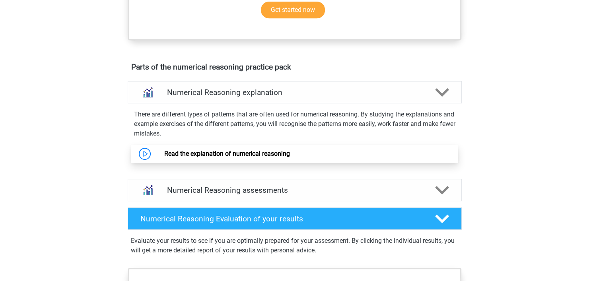 The height and width of the screenshot is (281, 589). I want to click on p: There are different types of patterns that are often used for numerical reasoning. By studying th..., so click(295, 124).